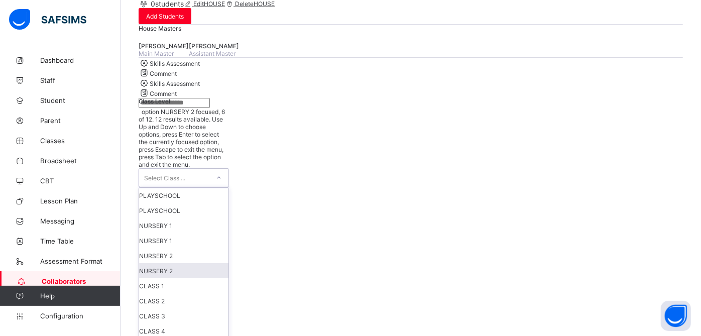  Describe the element at coordinates (80, 141) in the screenshot. I see `span: Classes` at that location.